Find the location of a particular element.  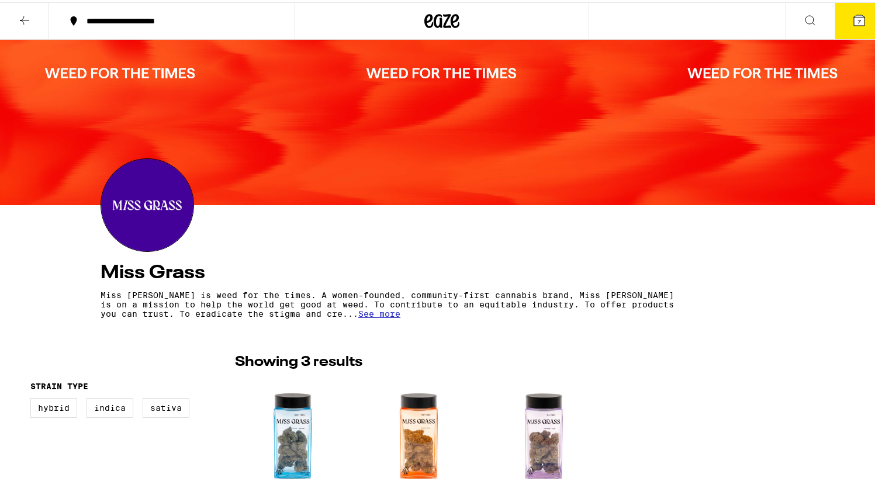

img: Miss Grass logo is located at coordinates (147, 203).